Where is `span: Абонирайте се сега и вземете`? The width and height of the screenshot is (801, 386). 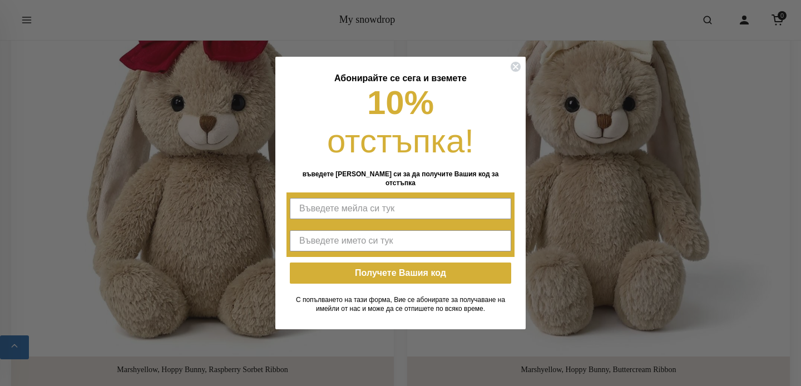 span: Абонирайте се сега и вземете is located at coordinates (401, 78).